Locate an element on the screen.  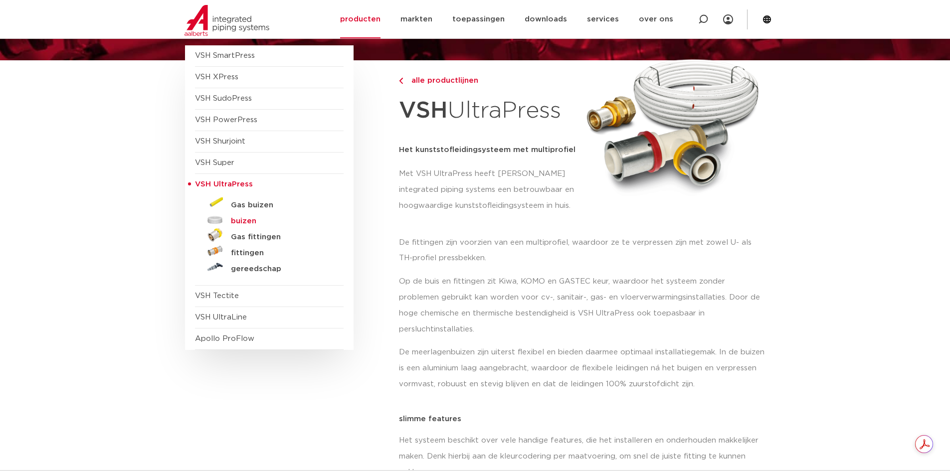
a: gereedschap is located at coordinates (269, 267).